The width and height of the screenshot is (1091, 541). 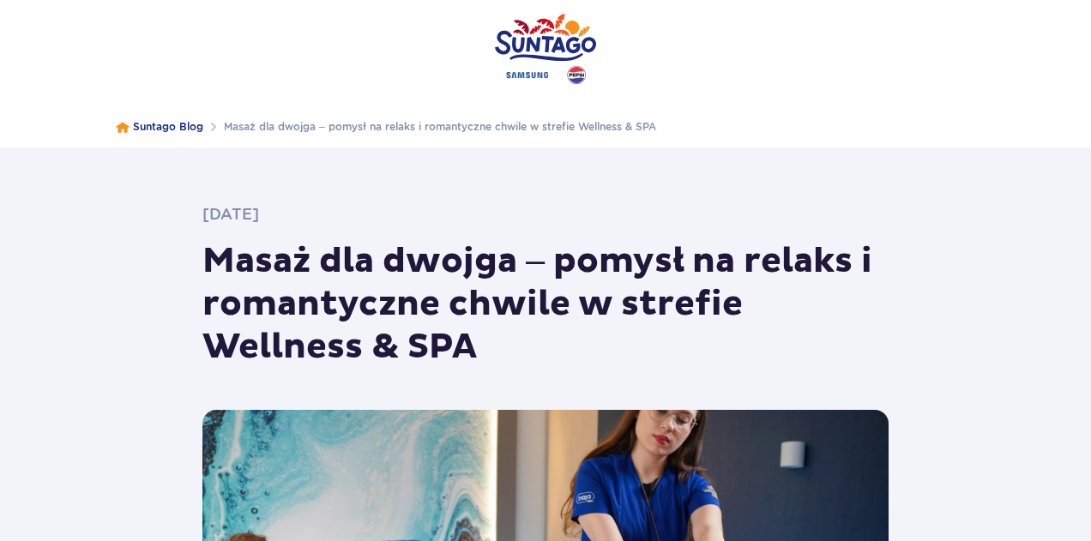 What do you see at coordinates (168, 127) in the screenshot?
I see `a: Suntago Blog` at bounding box center [168, 127].